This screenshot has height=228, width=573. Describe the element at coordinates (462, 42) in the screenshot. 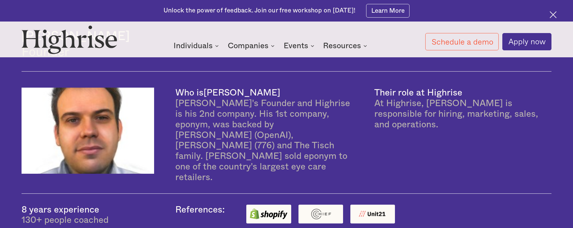

I see `a: Schedule a demo` at that location.